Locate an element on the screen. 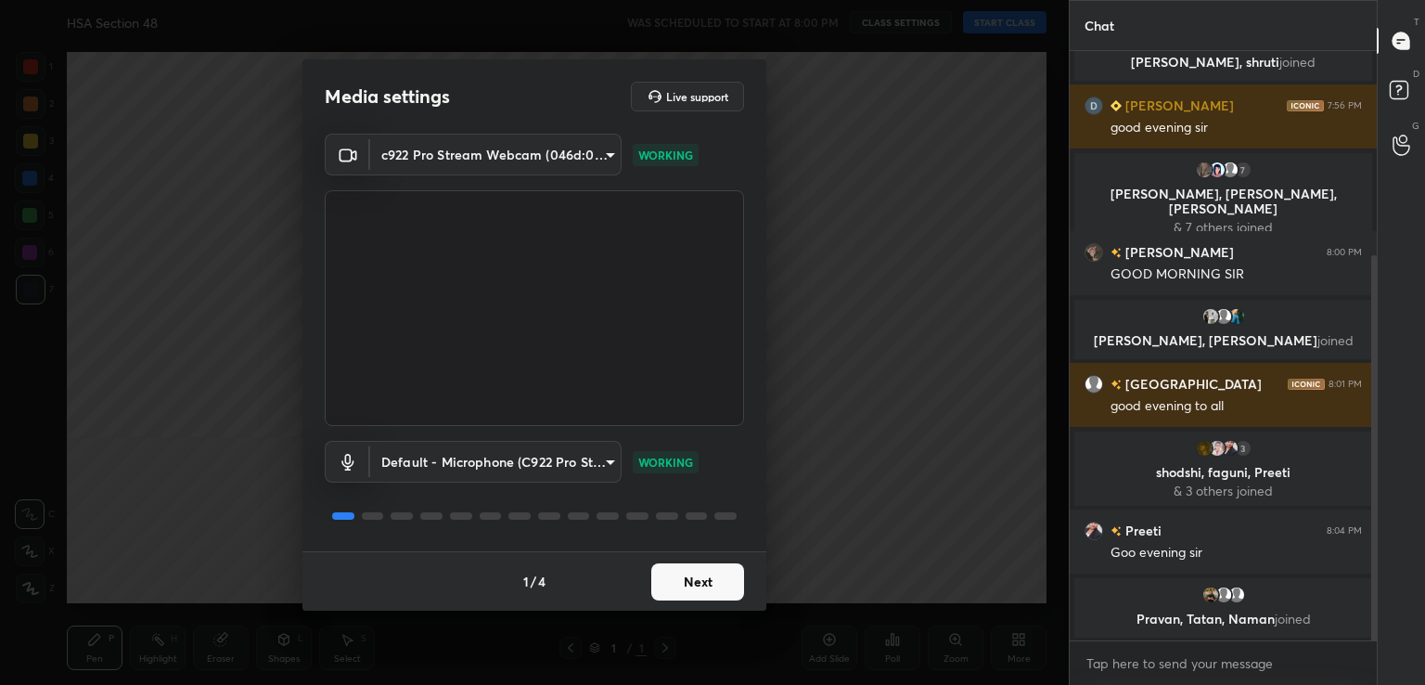 The image size is (1425, 685). img: 3 is located at coordinates (1094, 106).